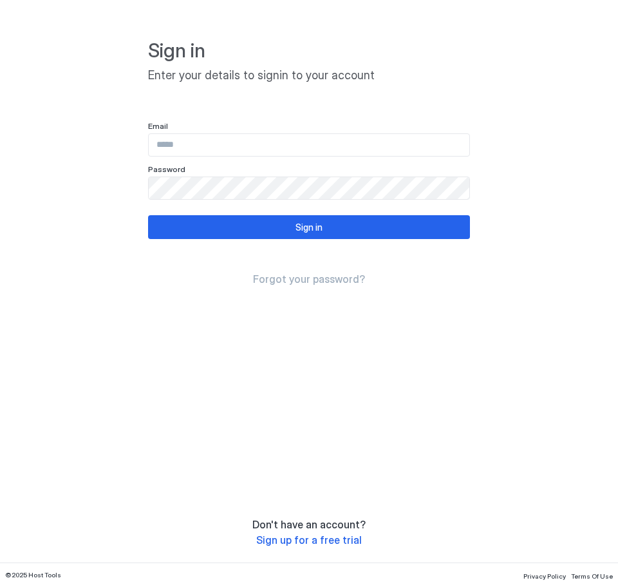  I want to click on a: Privacy Policy, so click(545, 574).